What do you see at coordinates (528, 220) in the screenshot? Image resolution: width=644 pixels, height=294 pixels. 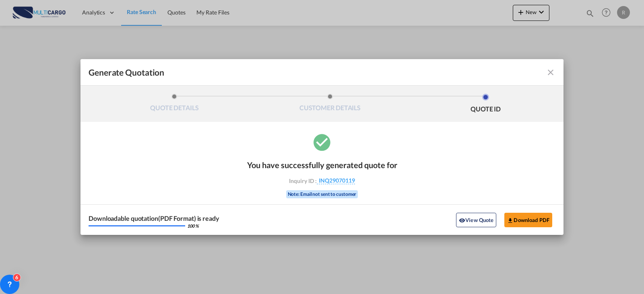 I see `button: Download PDF` at bounding box center [528, 220].